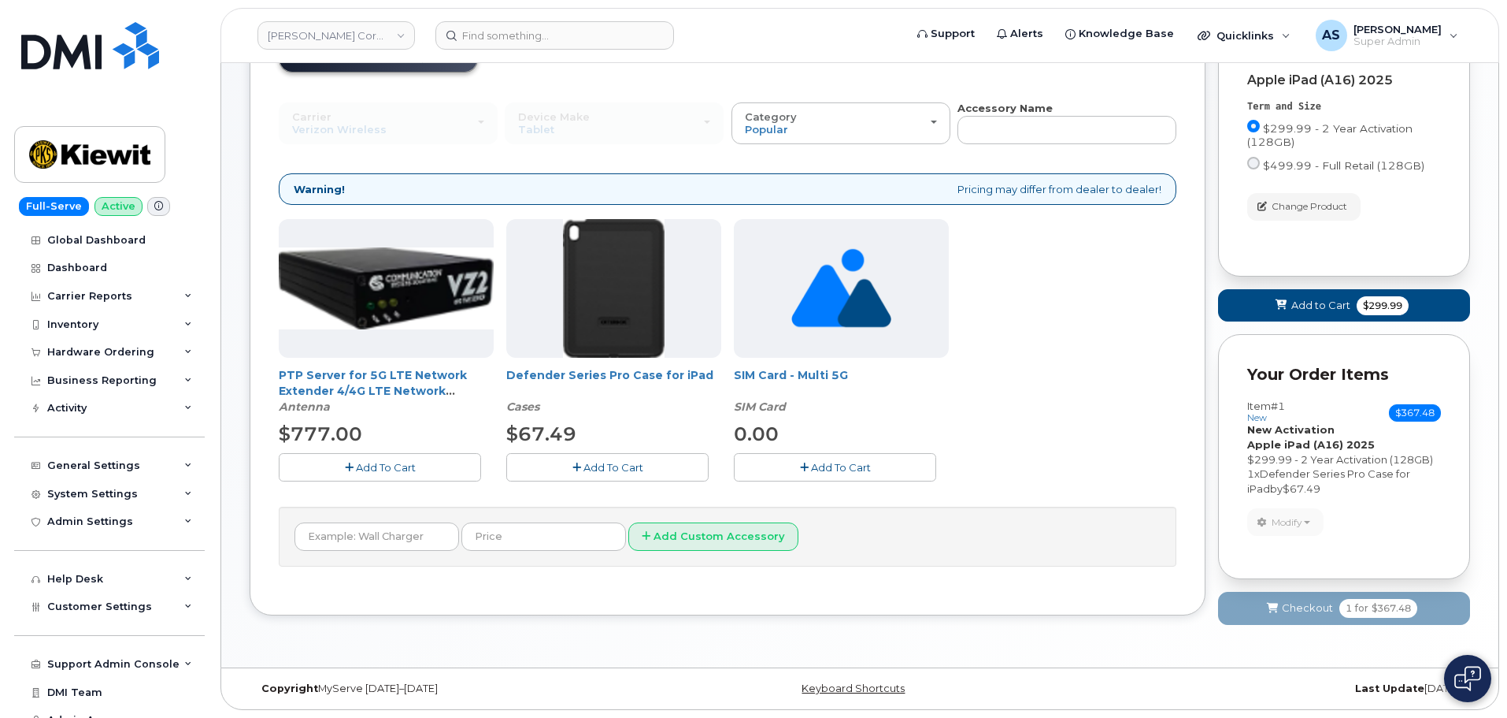 Image resolution: width=1507 pixels, height=718 pixels. Describe the element at coordinates (1344, 165) in the screenshot. I see `span: $499.99 - Full Retail (128GB)` at that location.